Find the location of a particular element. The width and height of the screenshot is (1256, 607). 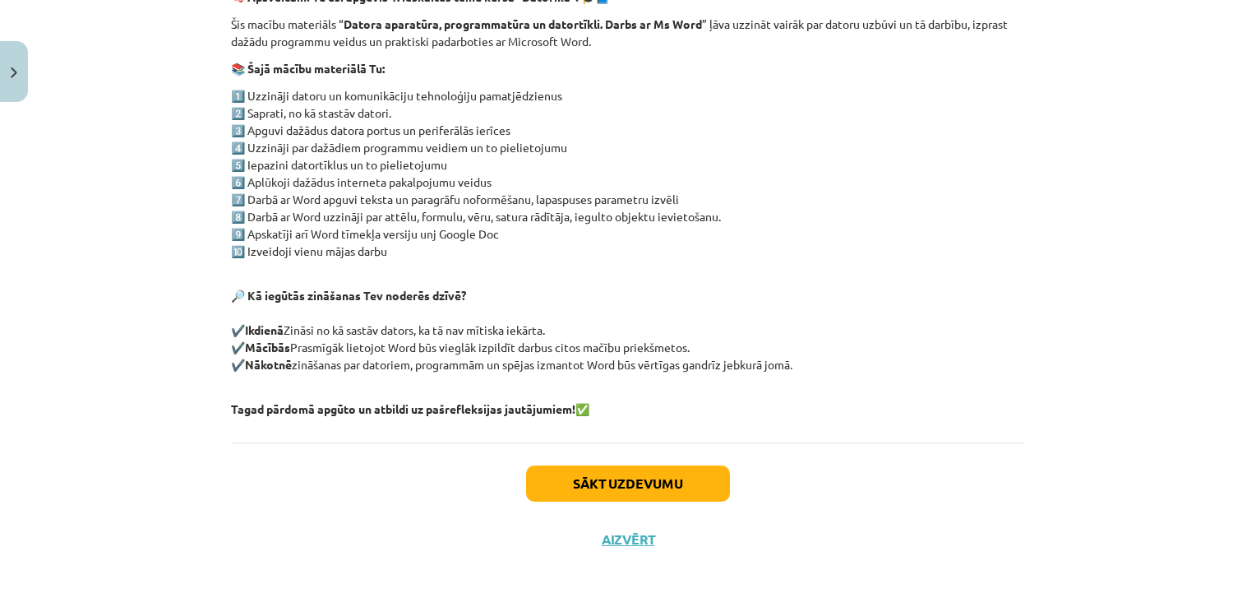

p: 1️⃣ Uzzināji datoru un komunikāciju tehnoloģiju pamatjēdzienus 2️⃣ Saprati, no kā stastāv datori.... is located at coordinates (628, 173).